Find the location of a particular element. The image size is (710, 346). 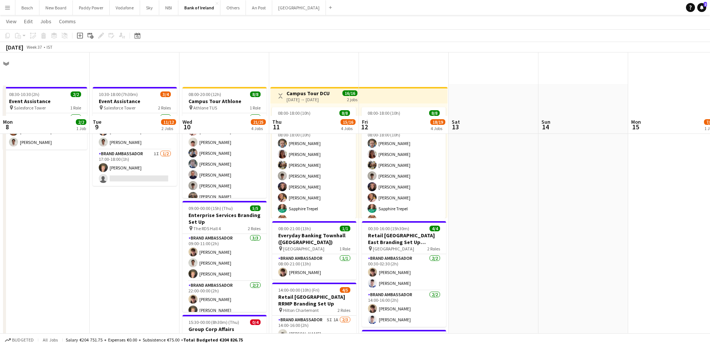

span: 08:30-10:30 (2h) is located at coordinates (24, 94).